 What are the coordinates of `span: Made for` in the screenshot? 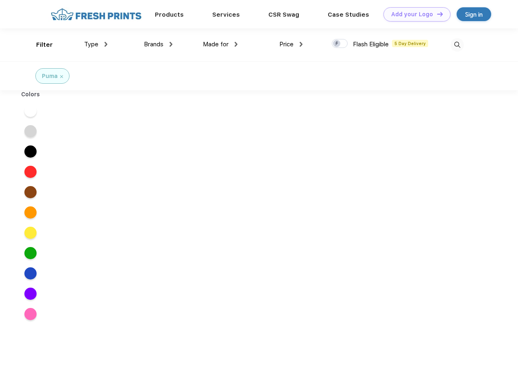 It's located at (215, 44).